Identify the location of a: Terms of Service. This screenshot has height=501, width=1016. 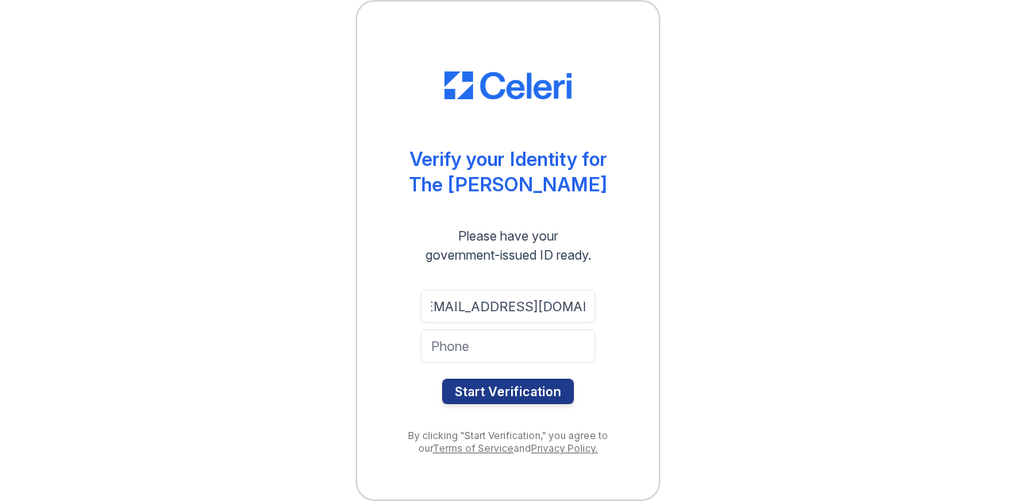
(473, 448).